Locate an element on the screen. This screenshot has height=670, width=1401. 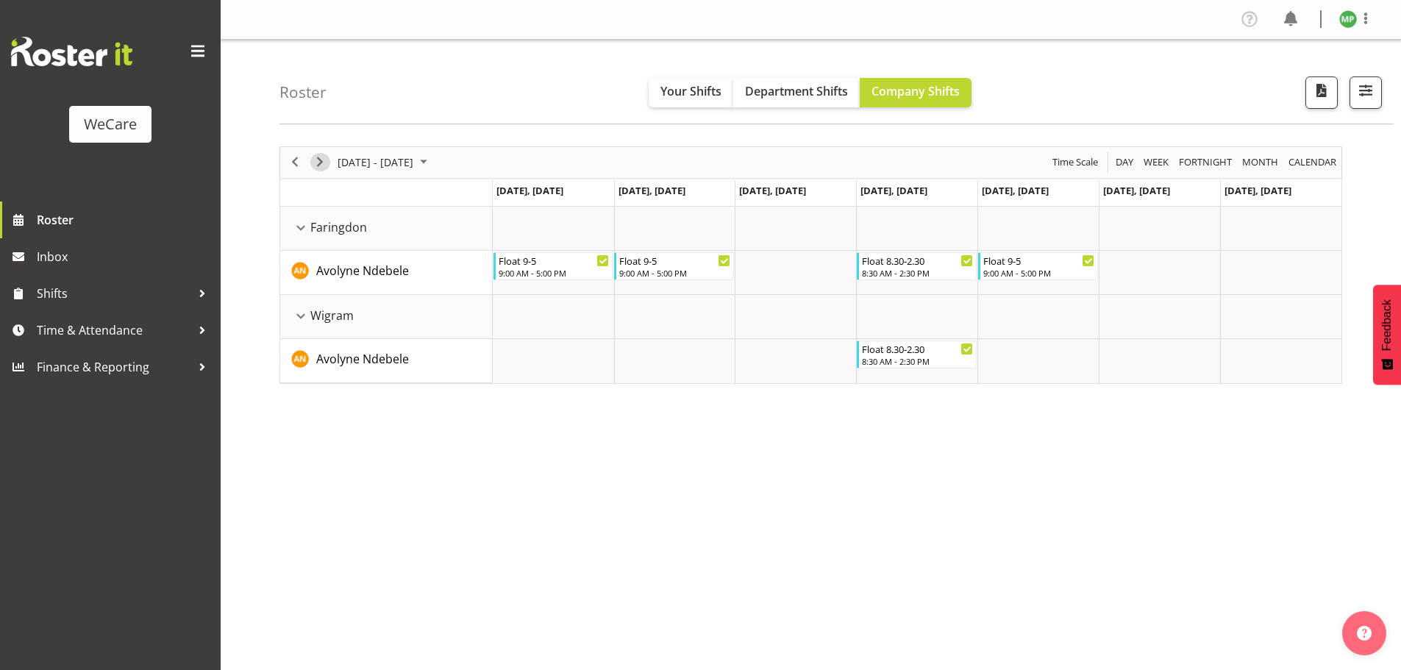
img: millie-pumphrey11278.jpg is located at coordinates (1348, 19).